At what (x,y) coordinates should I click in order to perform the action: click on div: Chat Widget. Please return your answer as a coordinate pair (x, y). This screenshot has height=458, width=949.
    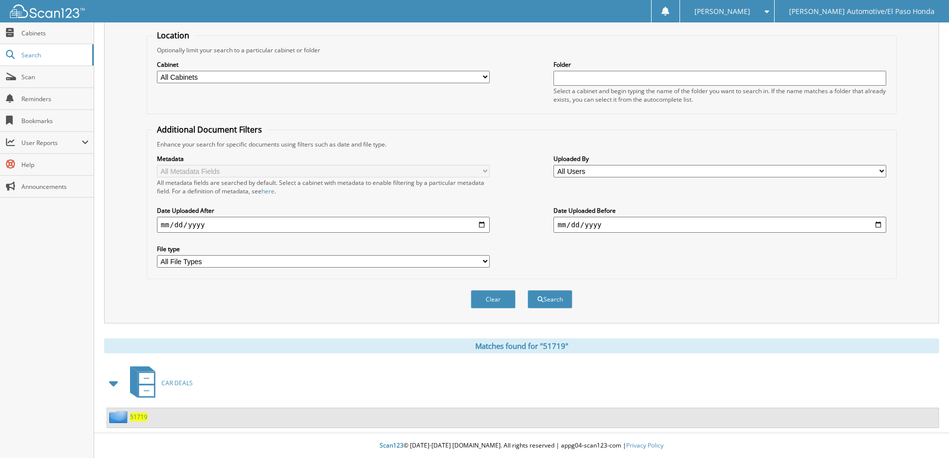
    Looking at the image, I should click on (924, 434).